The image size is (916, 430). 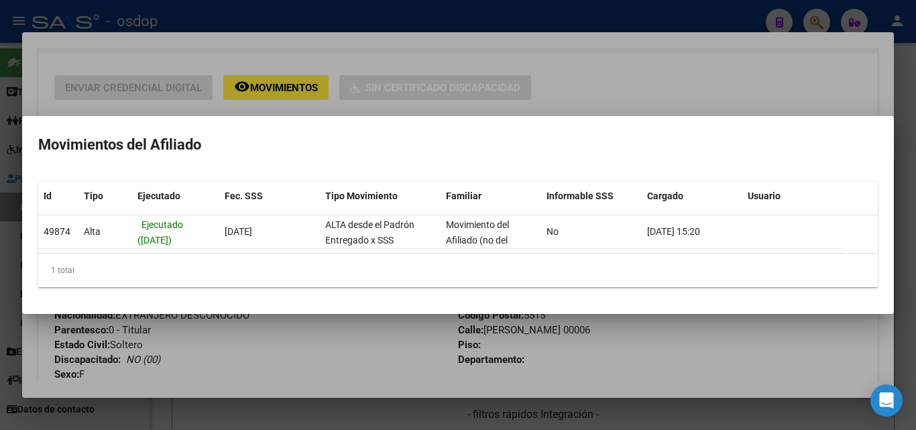 What do you see at coordinates (764, 196) in the screenshot?
I see `span: Usuario` at bounding box center [764, 196].